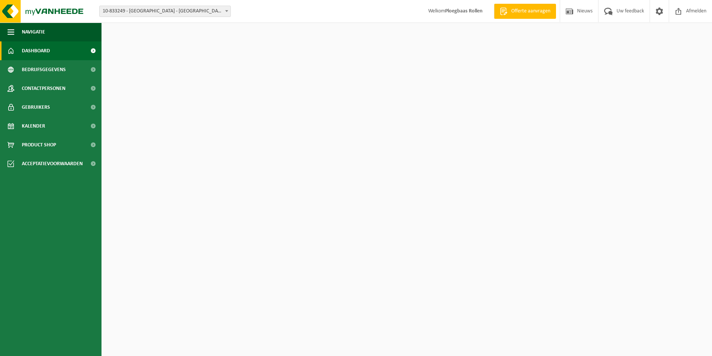  I want to click on a: Offerte aanvragen, so click(525, 11).